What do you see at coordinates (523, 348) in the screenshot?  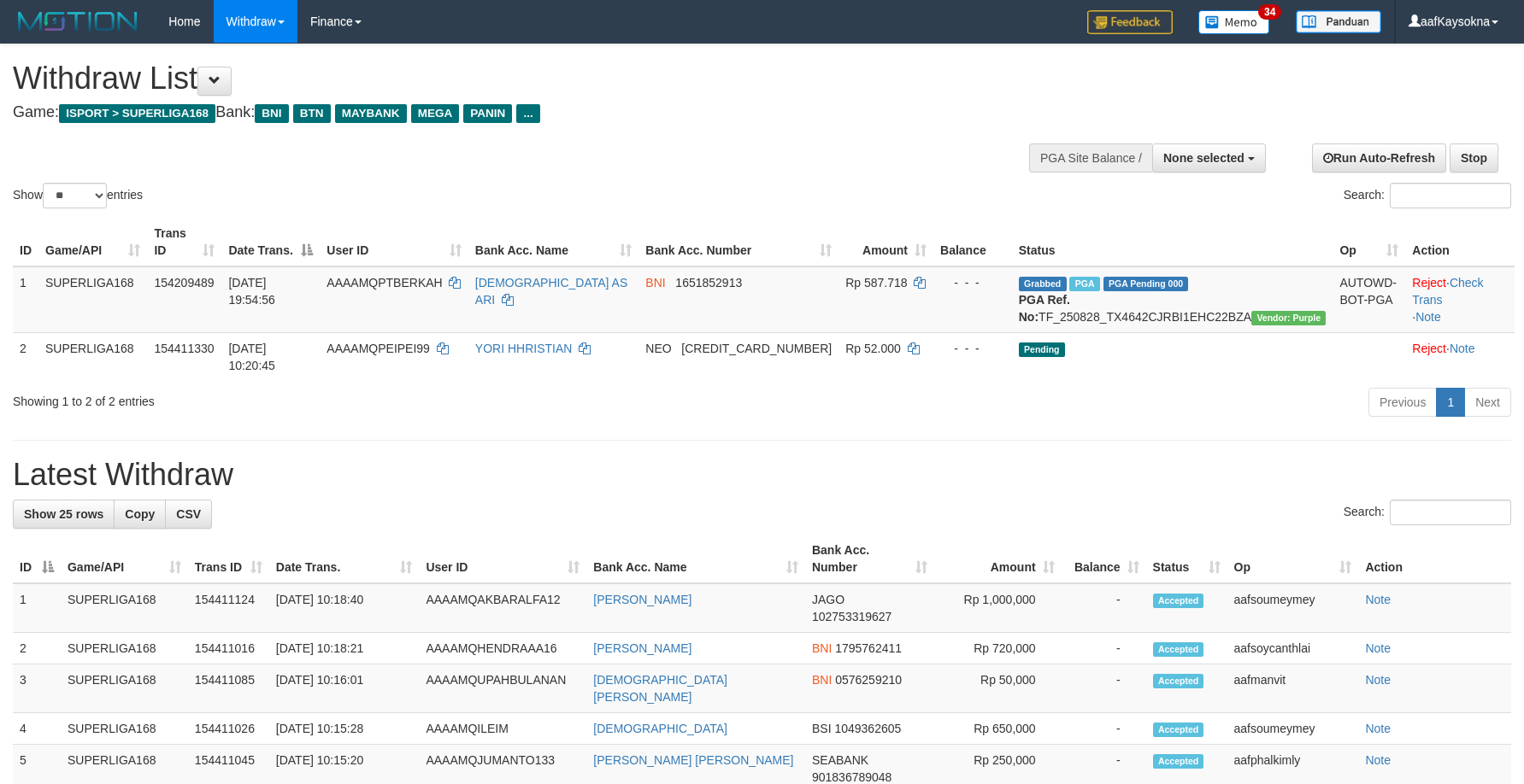 I see `a: YORI HHRISTIAN` at bounding box center [523, 348].